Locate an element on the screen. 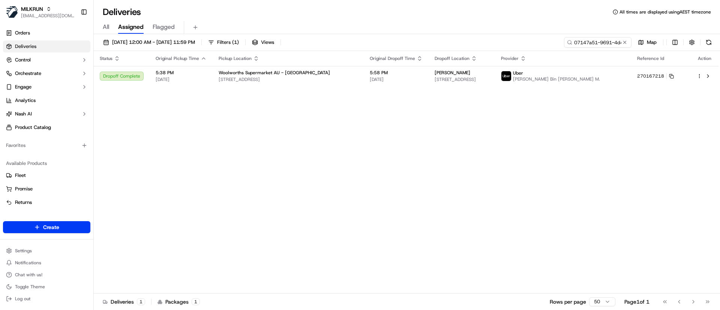 This screenshot has width=720, height=310. div: Available Products is located at coordinates (47, 164).